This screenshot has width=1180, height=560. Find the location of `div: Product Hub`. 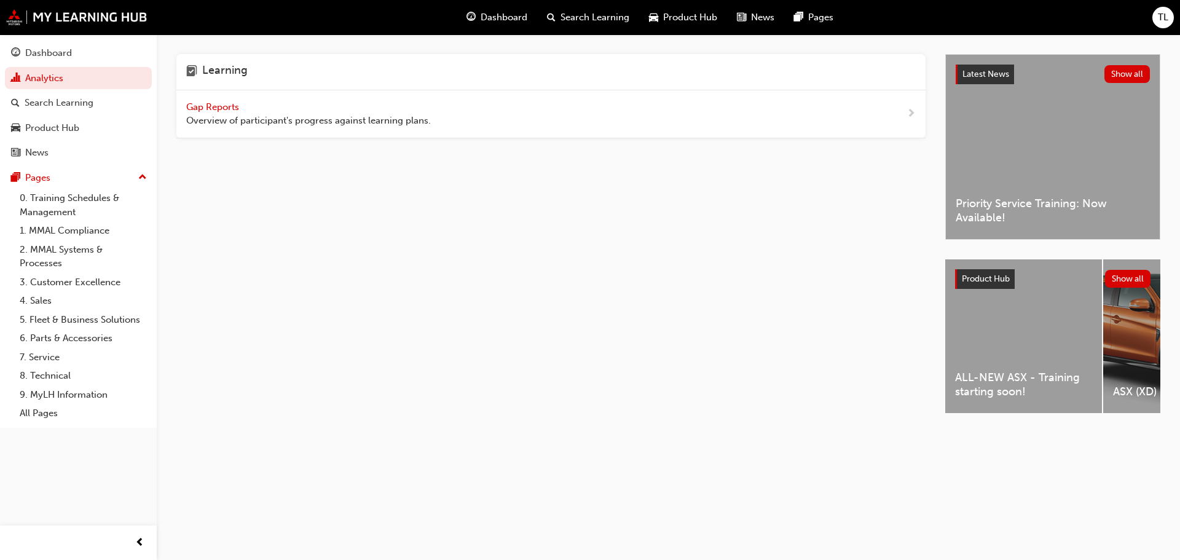

div: Product Hub is located at coordinates (52, 128).